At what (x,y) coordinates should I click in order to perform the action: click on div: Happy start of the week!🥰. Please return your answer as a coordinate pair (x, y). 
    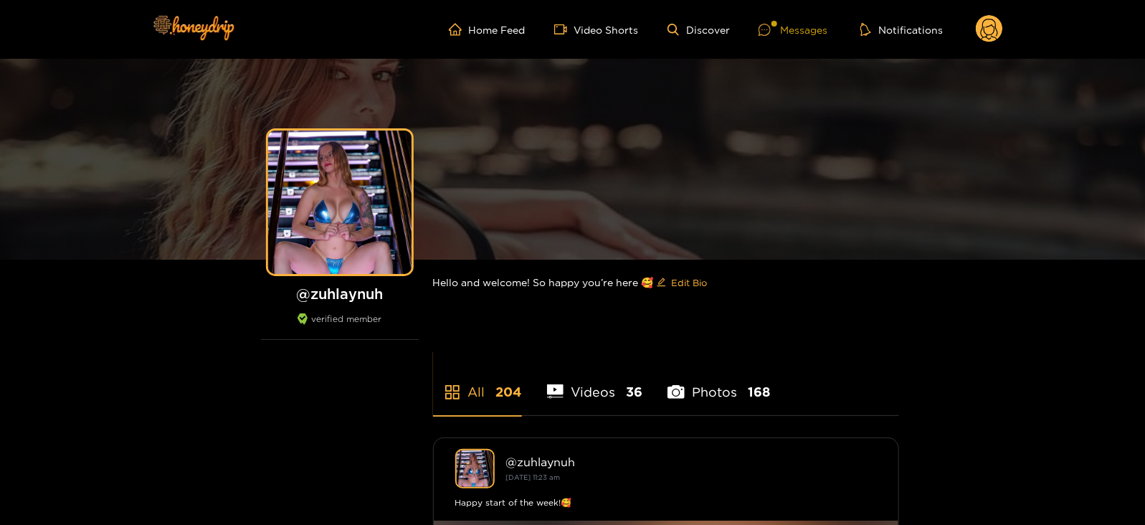
    Looking at the image, I should click on (666, 503).